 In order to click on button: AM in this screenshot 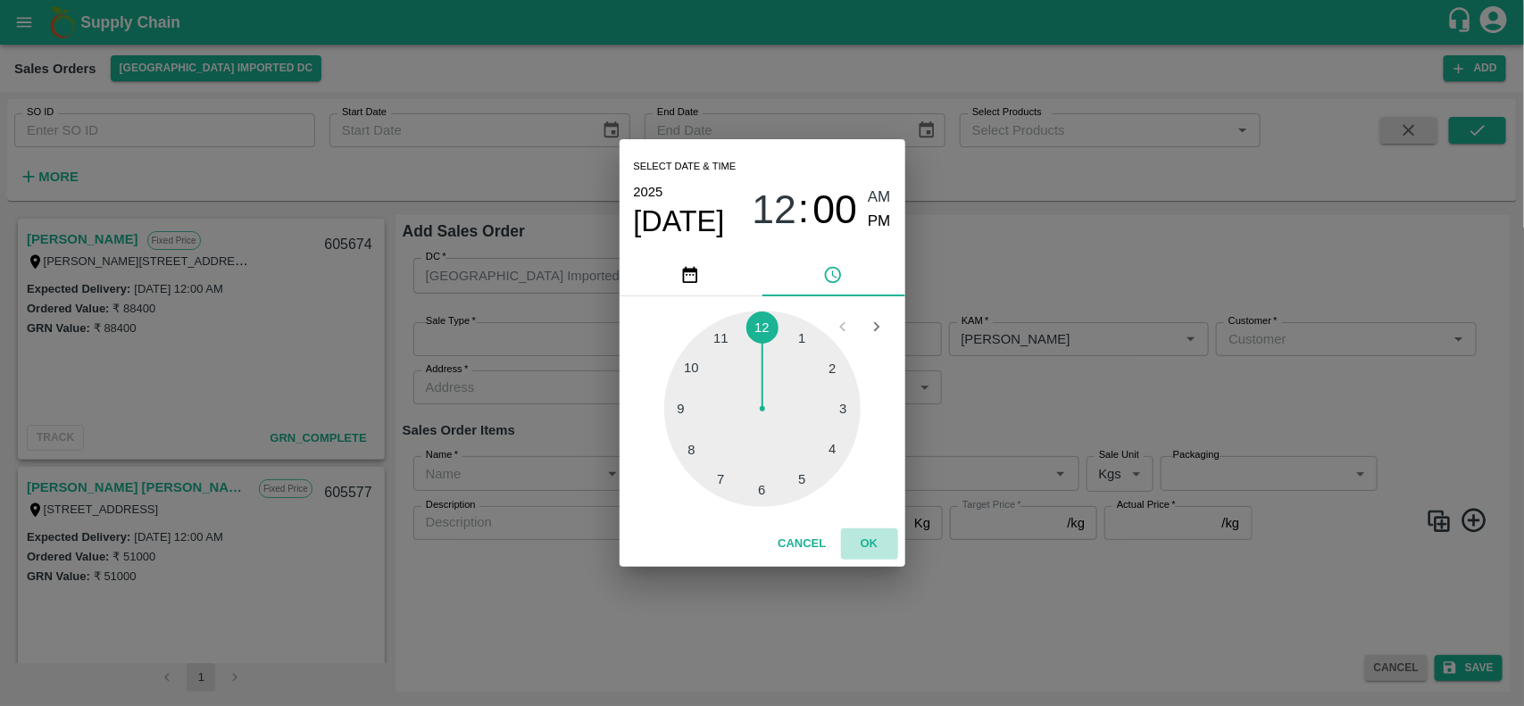, I will do `click(880, 197)`.